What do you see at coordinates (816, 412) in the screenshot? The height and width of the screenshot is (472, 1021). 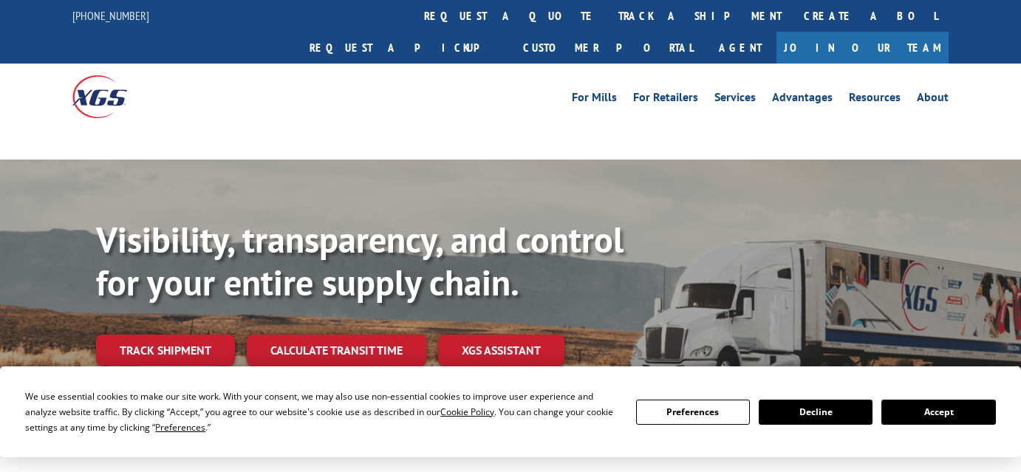 I see `button: Decline` at bounding box center [816, 412].